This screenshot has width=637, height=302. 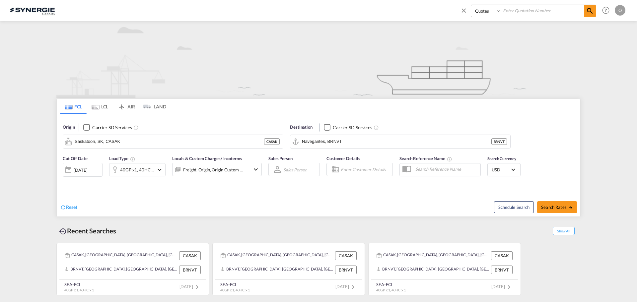 What do you see at coordinates (301, 127) in the screenshot?
I see `span: Destination` at bounding box center [301, 127].